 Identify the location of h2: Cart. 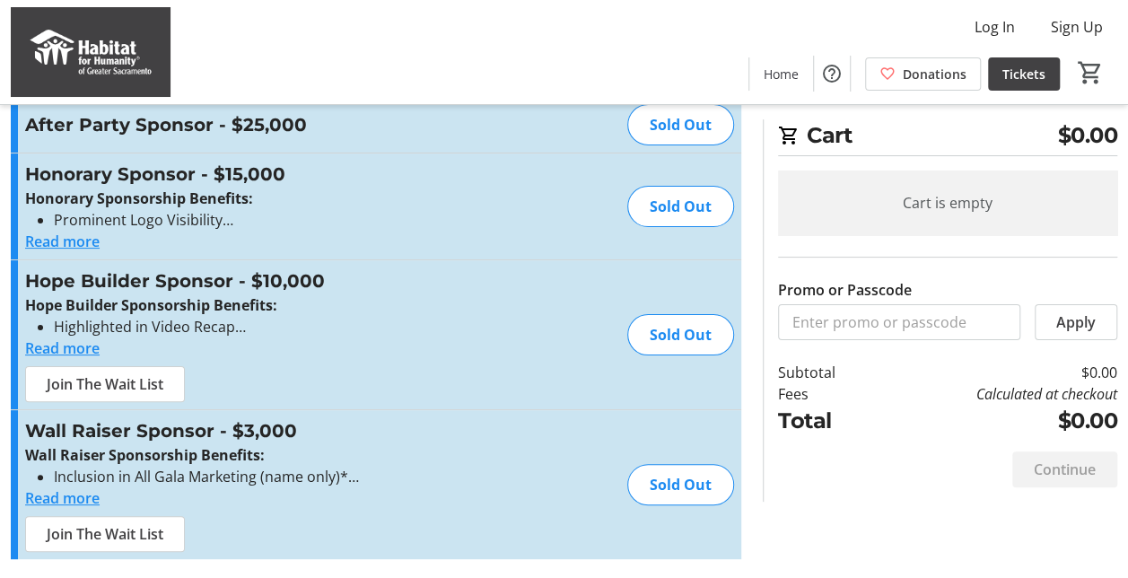
(947, 137).